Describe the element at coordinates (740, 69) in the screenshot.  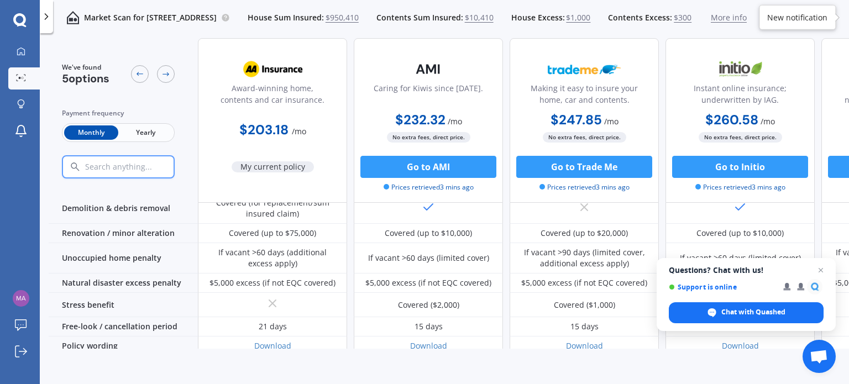
I see `img: Initio.webp` at that location.